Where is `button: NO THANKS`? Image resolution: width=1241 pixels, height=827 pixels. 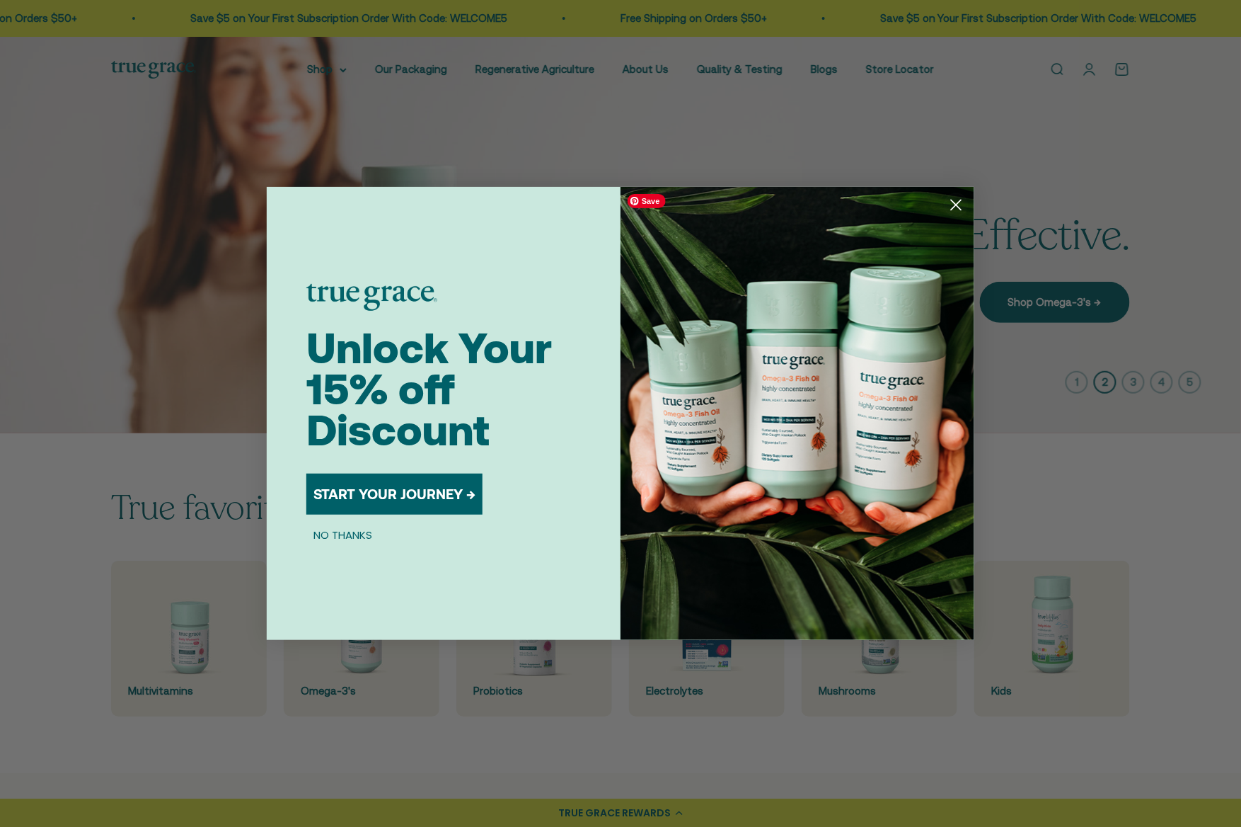
button: NO THANKS is located at coordinates (343, 534).